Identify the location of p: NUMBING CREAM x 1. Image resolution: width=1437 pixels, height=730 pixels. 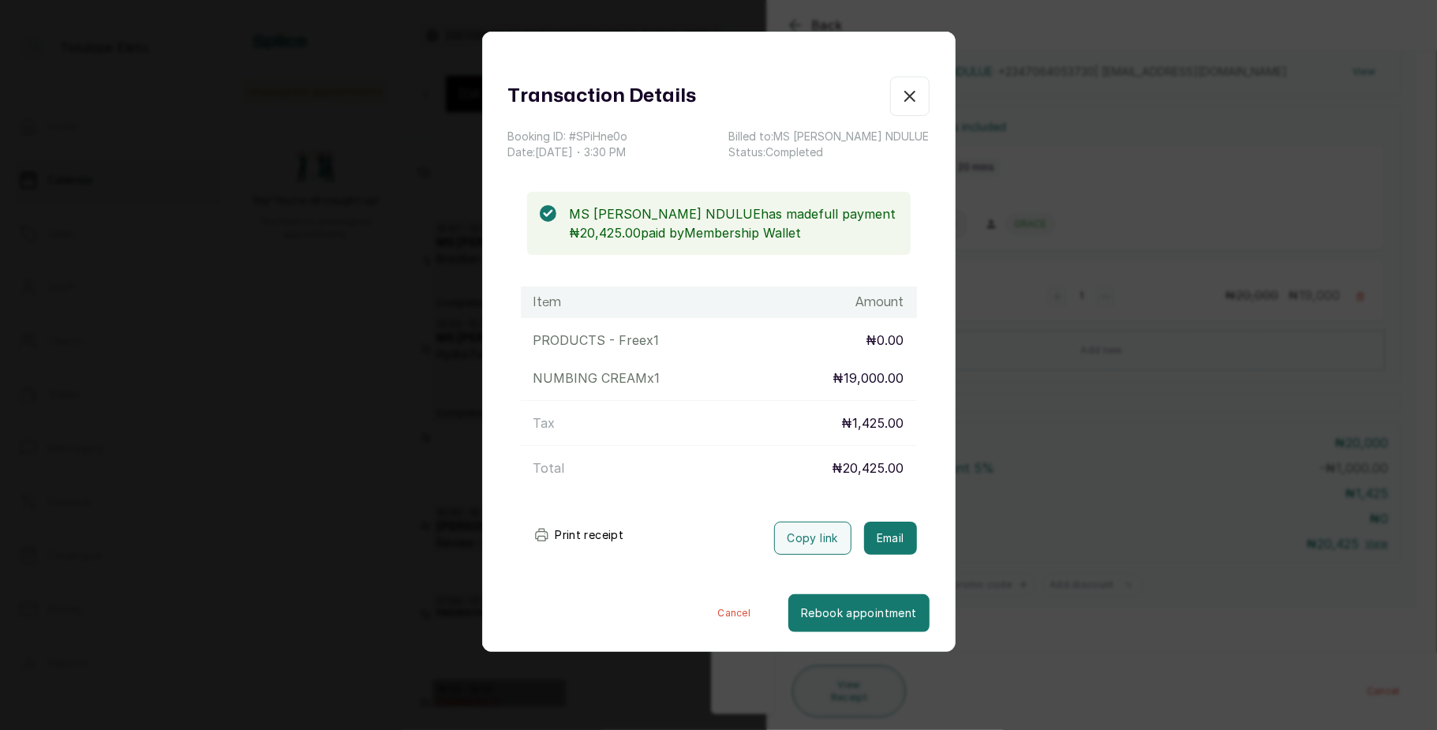
(597, 378).